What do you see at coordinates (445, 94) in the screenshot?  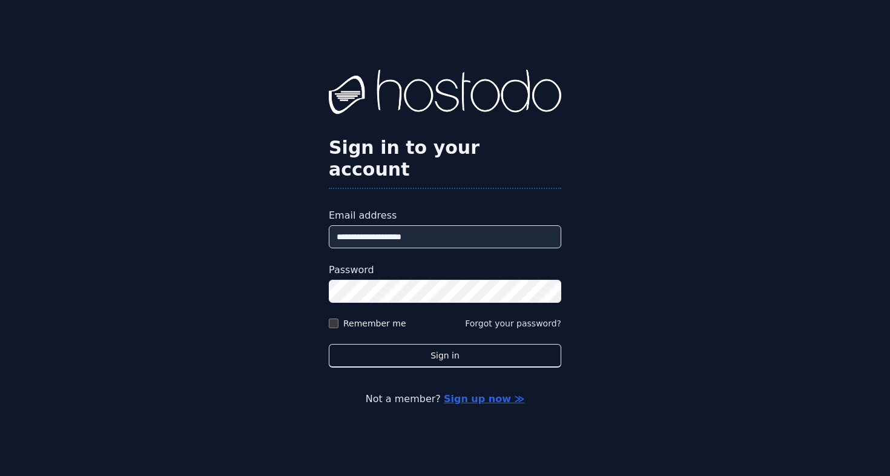 I see `img: Hostodo` at bounding box center [445, 94].